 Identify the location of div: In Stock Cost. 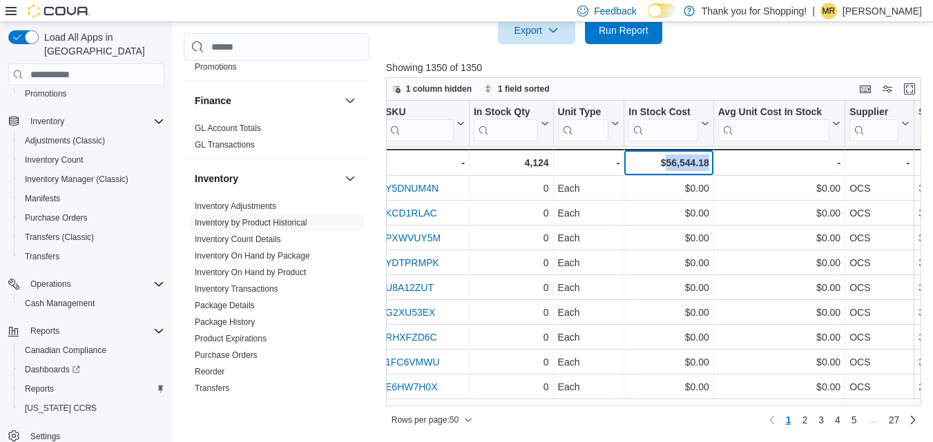
(663, 113).